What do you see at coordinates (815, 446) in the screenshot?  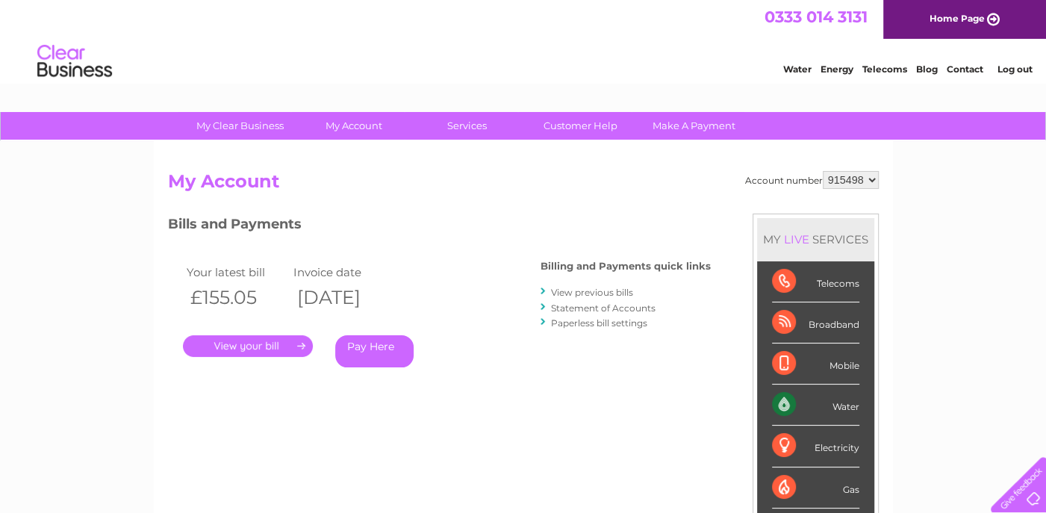 I see `div: Electricity` at bounding box center [815, 446].